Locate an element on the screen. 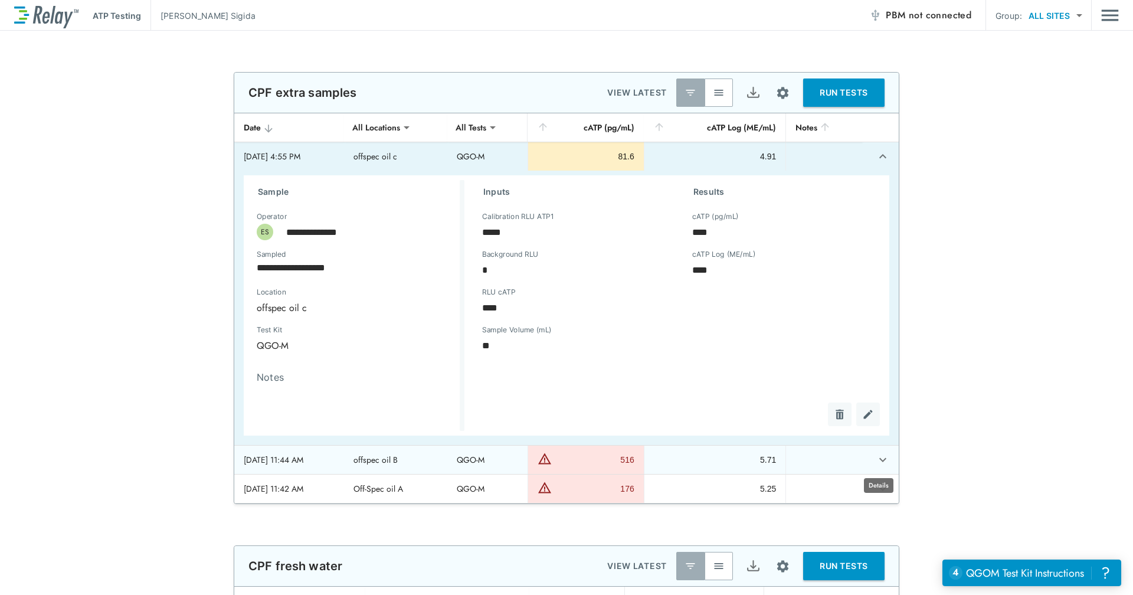 The image size is (1133, 595). label: cATP (pg/mL) is located at coordinates (715, 217).